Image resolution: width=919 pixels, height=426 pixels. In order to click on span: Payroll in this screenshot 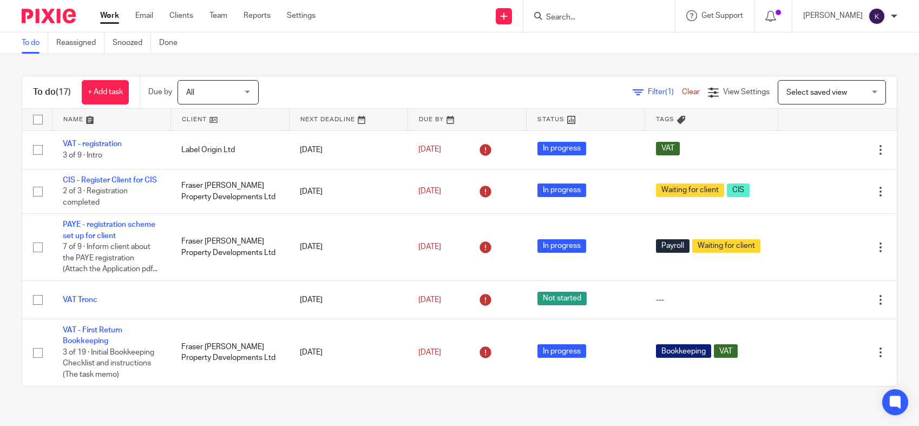, I will do `click(673, 246)`.